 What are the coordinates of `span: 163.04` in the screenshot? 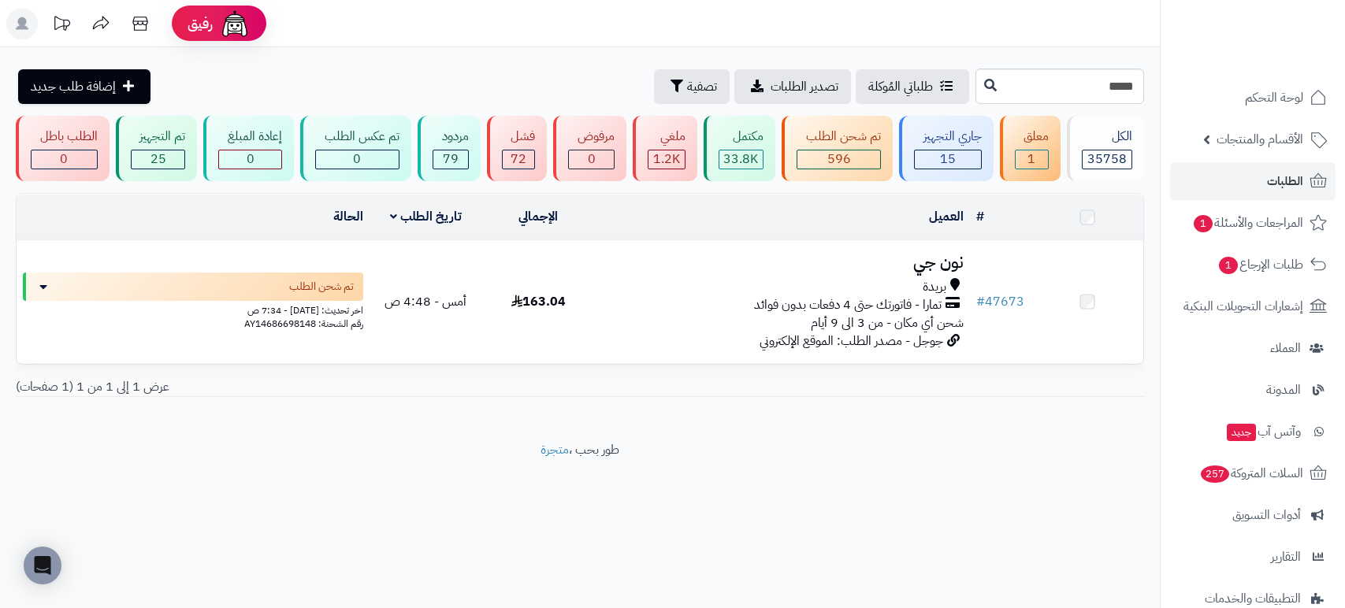 It's located at (538, 302).